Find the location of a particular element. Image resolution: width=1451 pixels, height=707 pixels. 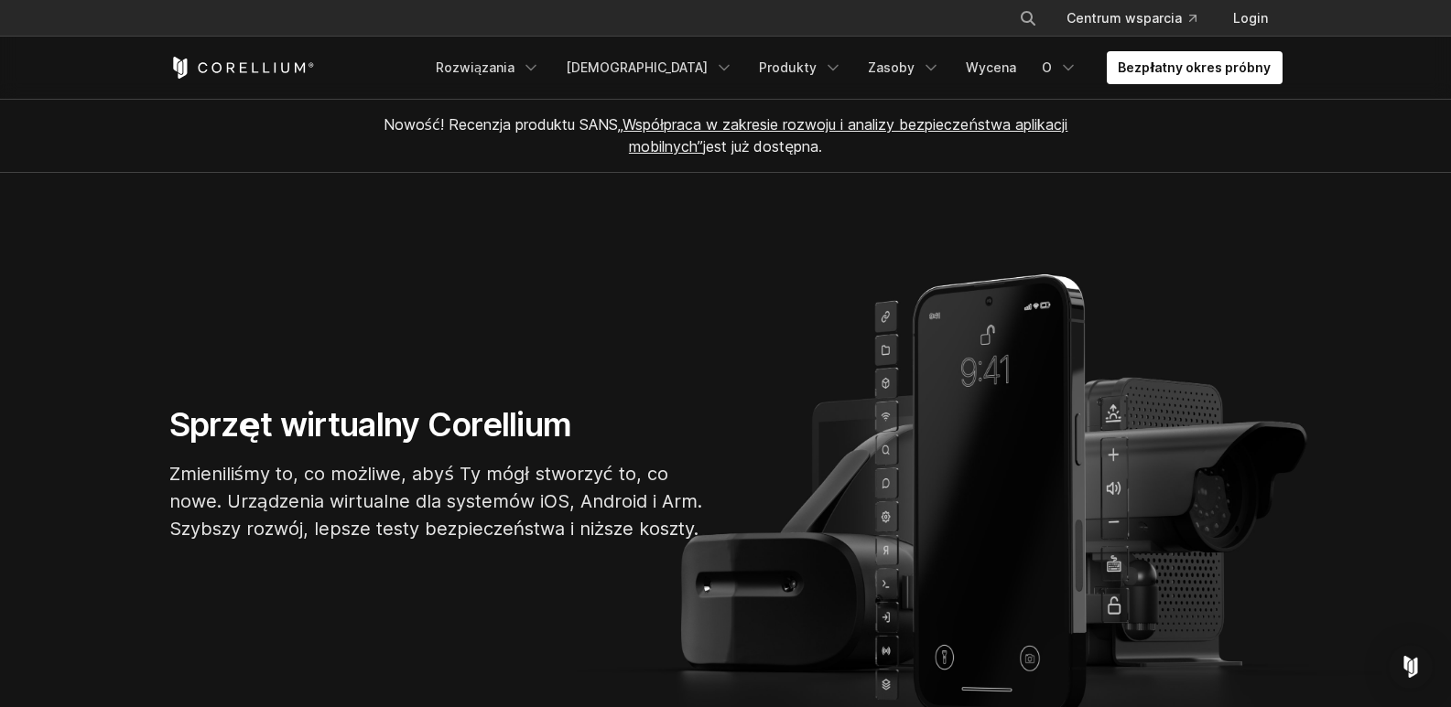

font: Zasoby is located at coordinates (890, 67).